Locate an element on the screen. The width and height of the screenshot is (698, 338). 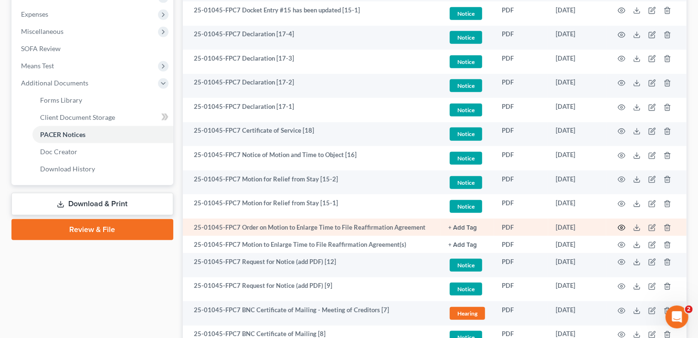
td: 25-01045-FPC7 Declaration [17-3] is located at coordinates (312, 62).